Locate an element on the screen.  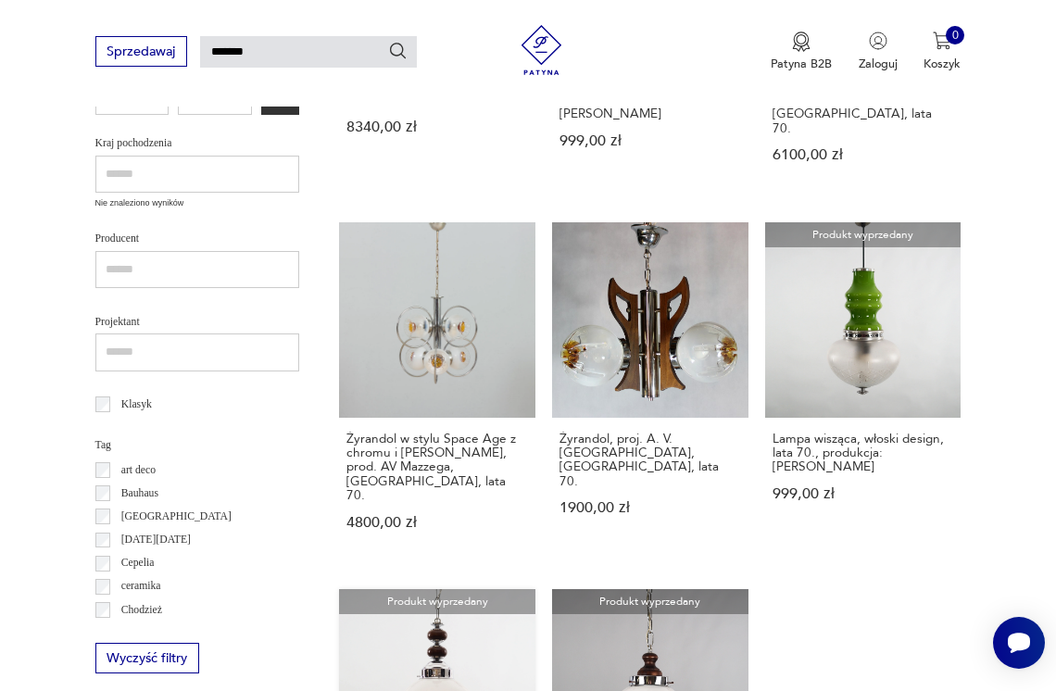
p: 4800,00 zł is located at coordinates (437, 522).